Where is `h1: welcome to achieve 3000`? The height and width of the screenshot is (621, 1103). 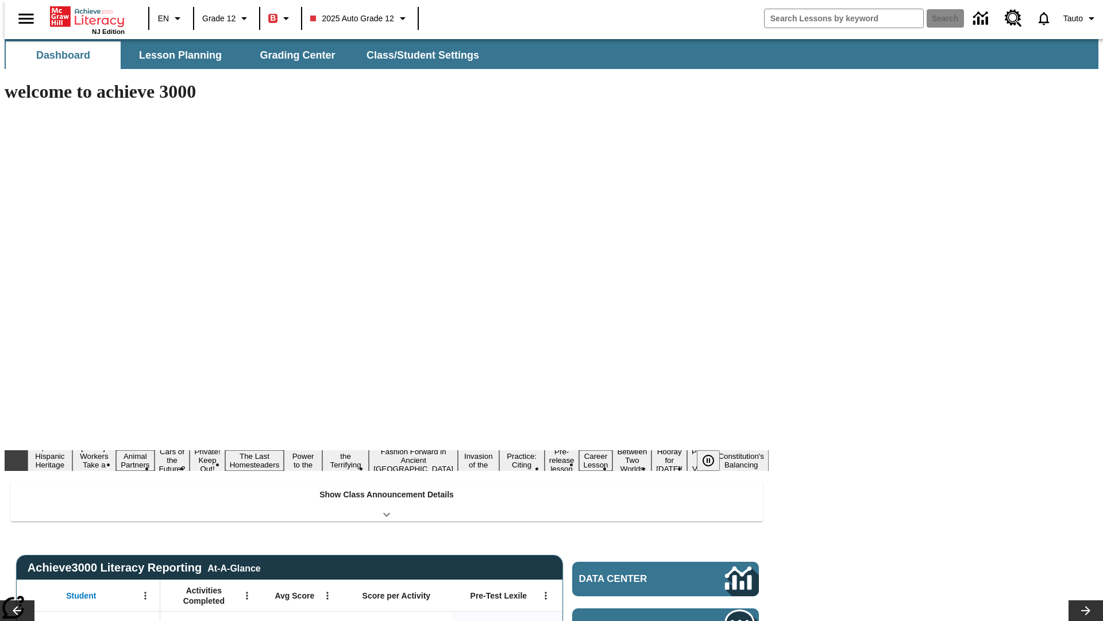
h1: welcome to achieve 3000 is located at coordinates (387, 91).